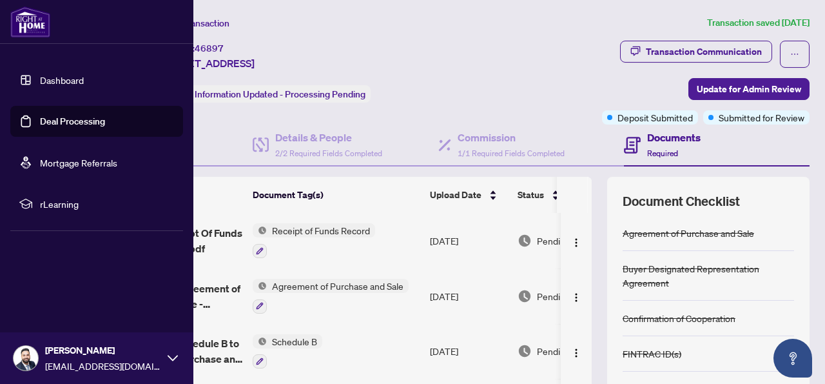 The height and width of the screenshot is (384, 825). What do you see at coordinates (26, 358) in the screenshot?
I see `img: Profile Icon` at bounding box center [26, 358].